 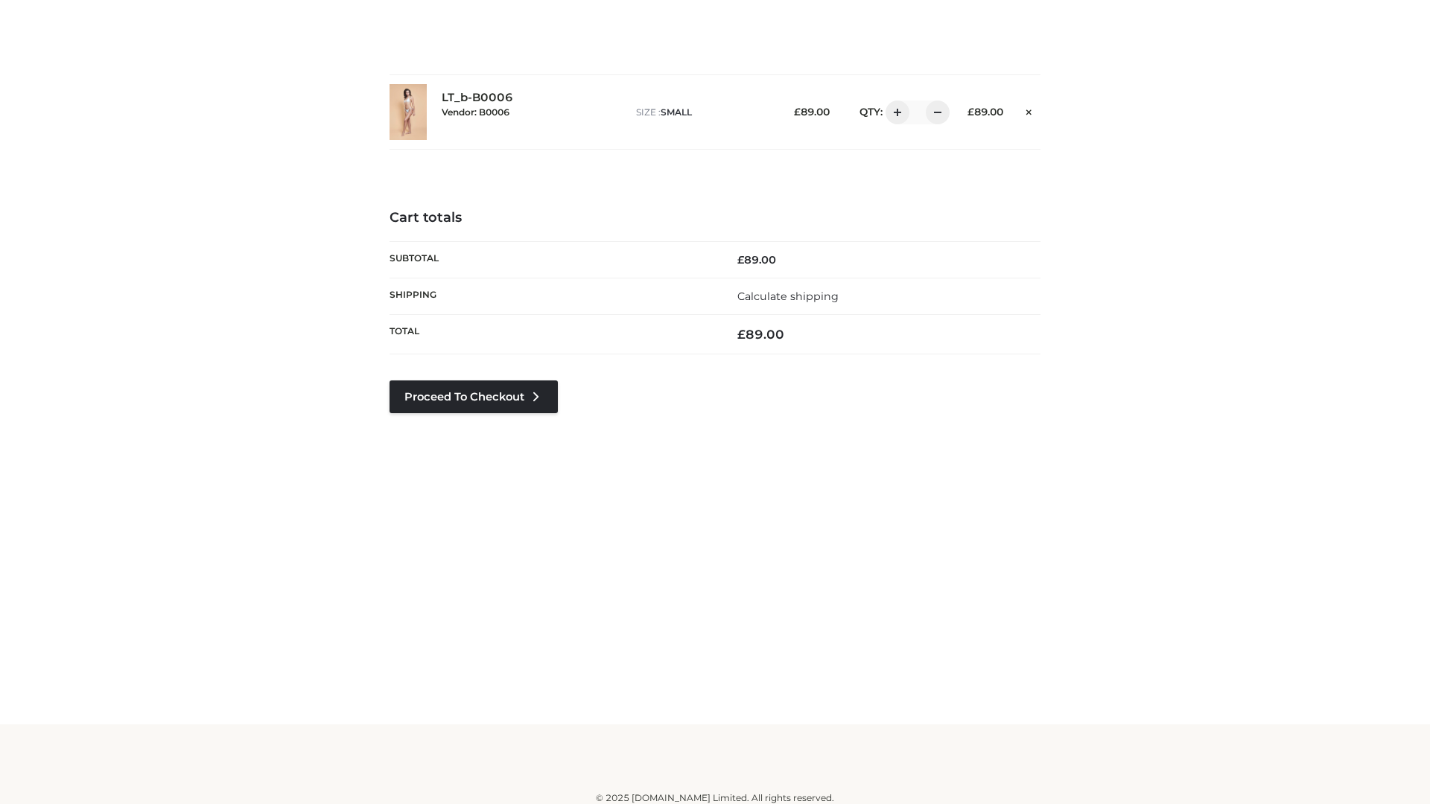 I want to click on th: Shipping, so click(x=552, y=296).